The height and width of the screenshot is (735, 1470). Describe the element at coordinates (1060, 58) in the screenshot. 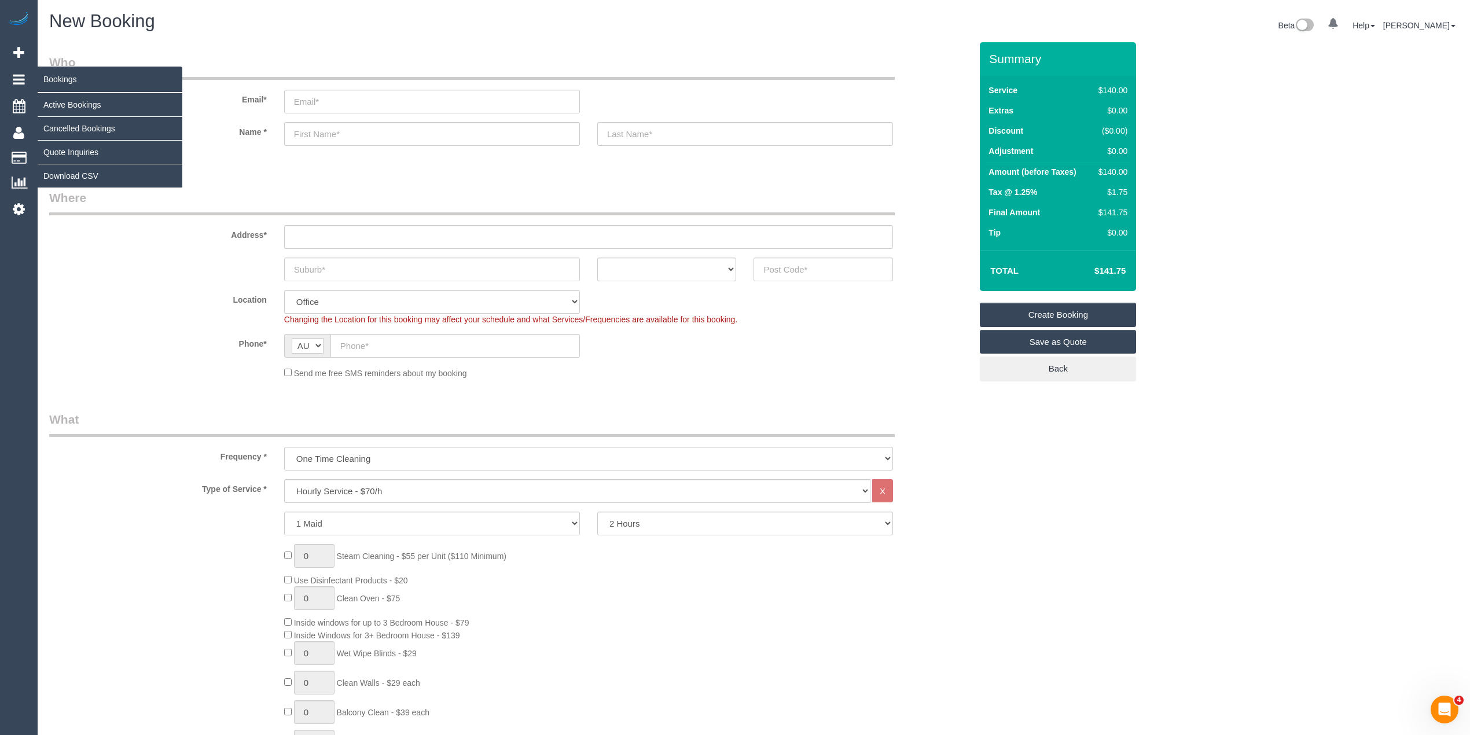

I see `h3: Summary` at that location.